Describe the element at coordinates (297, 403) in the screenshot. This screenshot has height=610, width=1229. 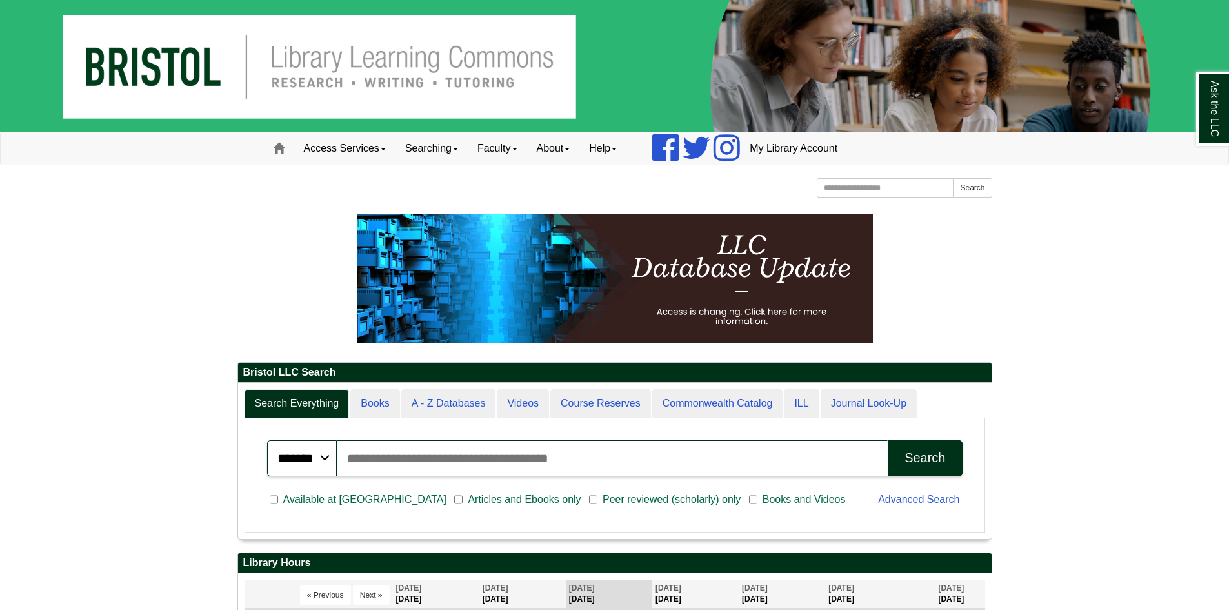
I see `a: Search Everything` at that location.